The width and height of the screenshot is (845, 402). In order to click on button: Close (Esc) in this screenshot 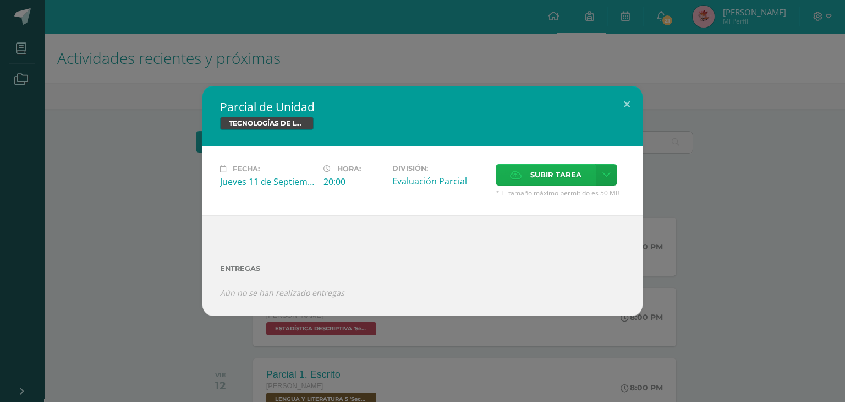, I will do `click(627, 105)`.